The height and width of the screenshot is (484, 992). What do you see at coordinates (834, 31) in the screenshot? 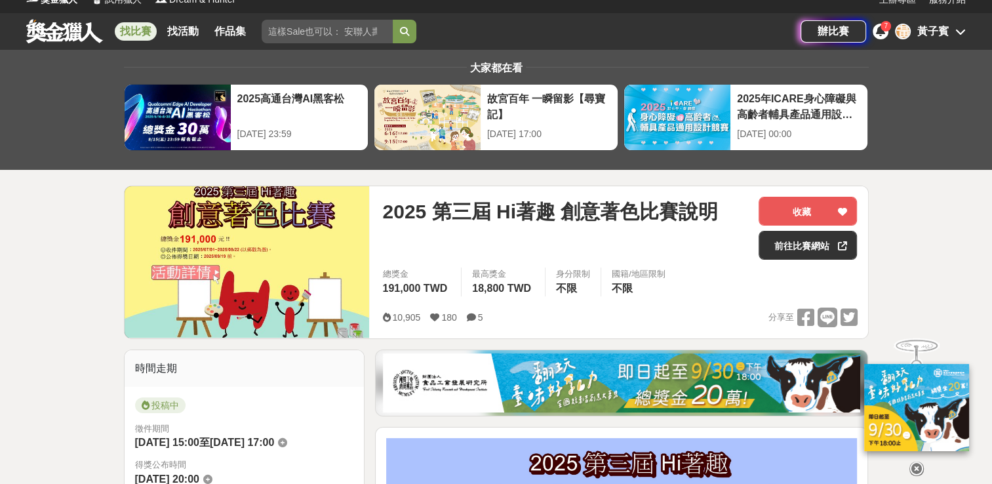
I see `div: 辦比賽` at bounding box center [834, 31].